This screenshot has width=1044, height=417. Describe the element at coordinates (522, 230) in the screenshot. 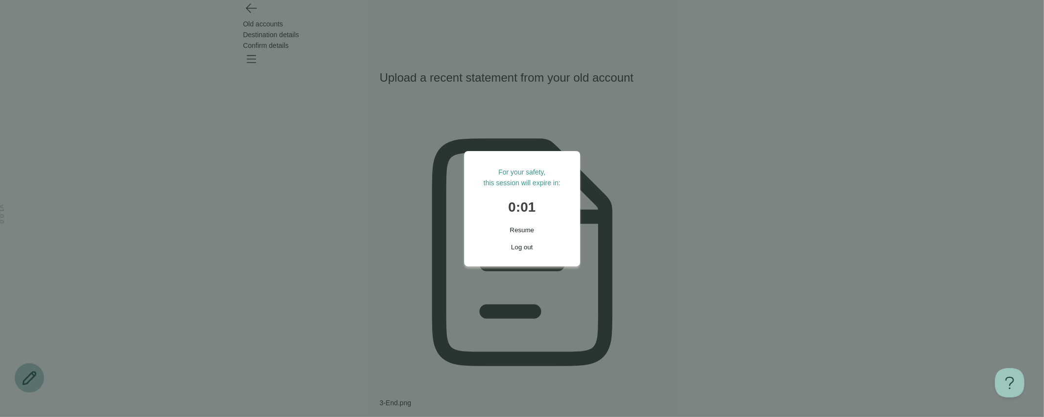

I see `span: Resume` at that location.